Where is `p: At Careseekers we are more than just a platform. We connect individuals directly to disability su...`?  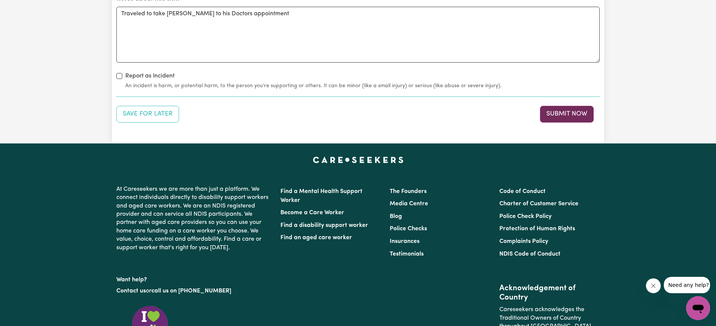
p: At Careseekers we are more than just a platform. We connect individuals directly to disability su... is located at coordinates (194, 219).